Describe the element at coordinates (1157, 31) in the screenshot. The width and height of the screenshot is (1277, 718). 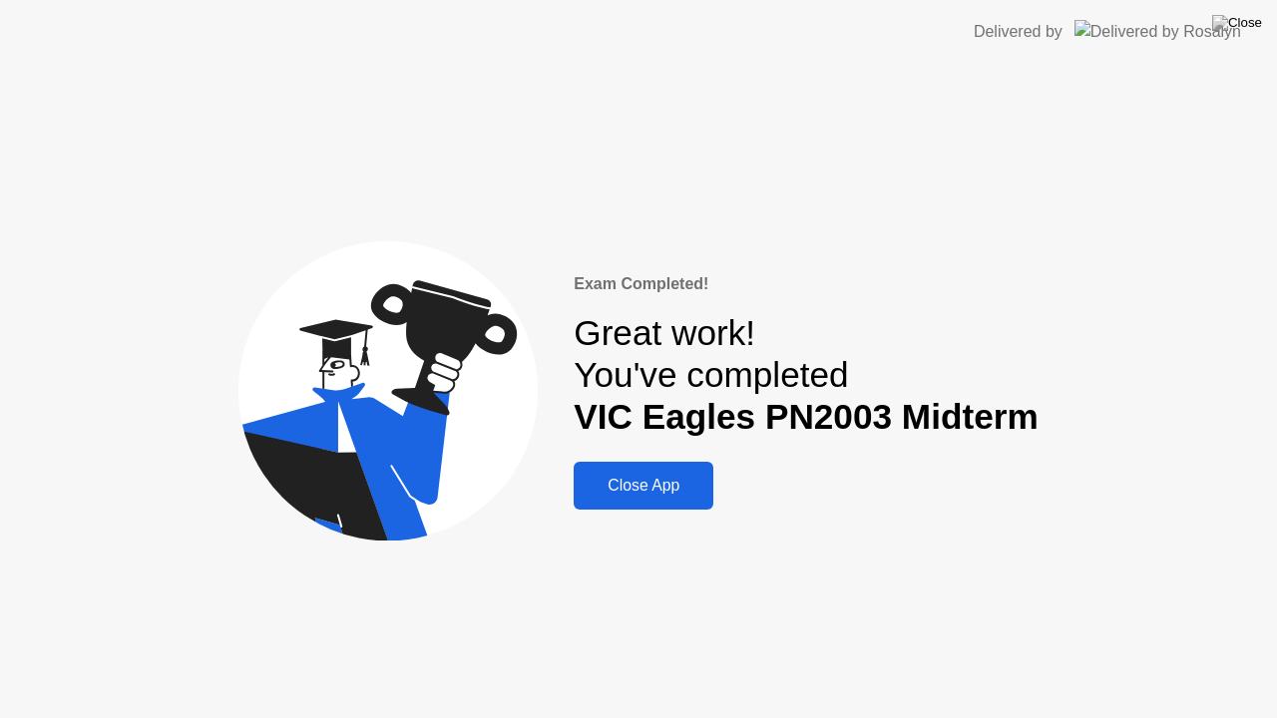
I see `img: Delivered by Rosalyn` at that location.